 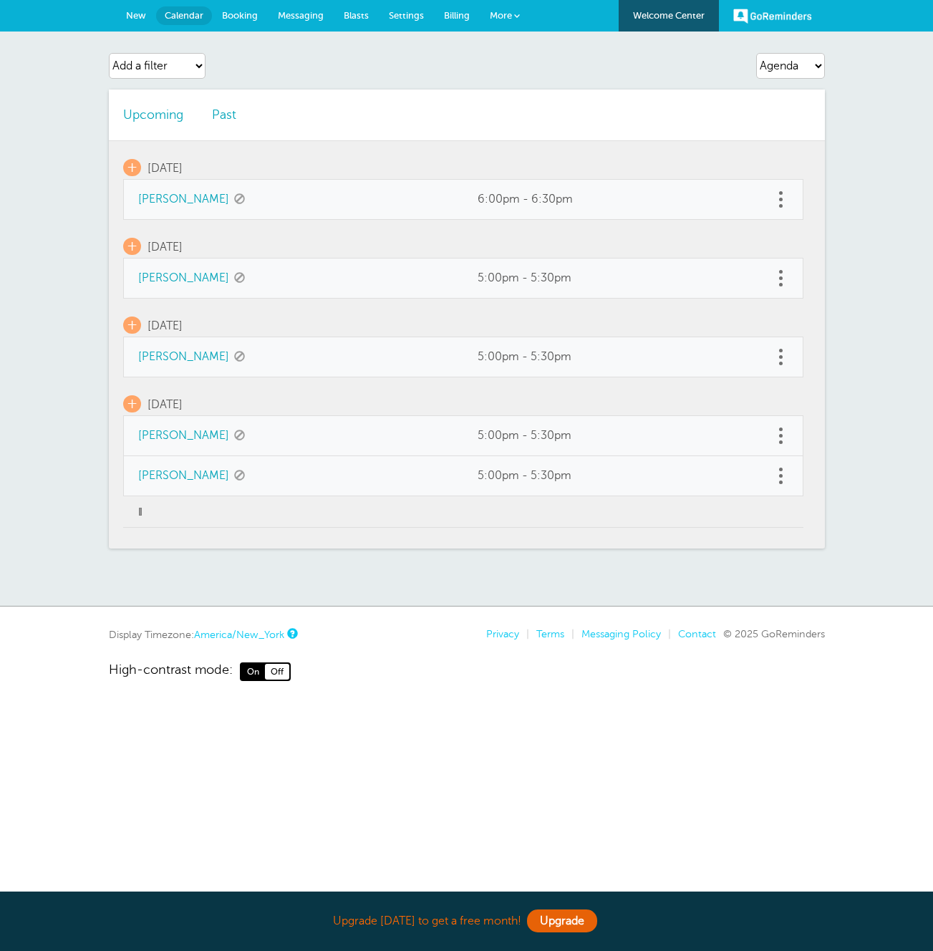 What do you see at coordinates (621, 634) in the screenshot?
I see `a: Messaging Policy` at bounding box center [621, 634].